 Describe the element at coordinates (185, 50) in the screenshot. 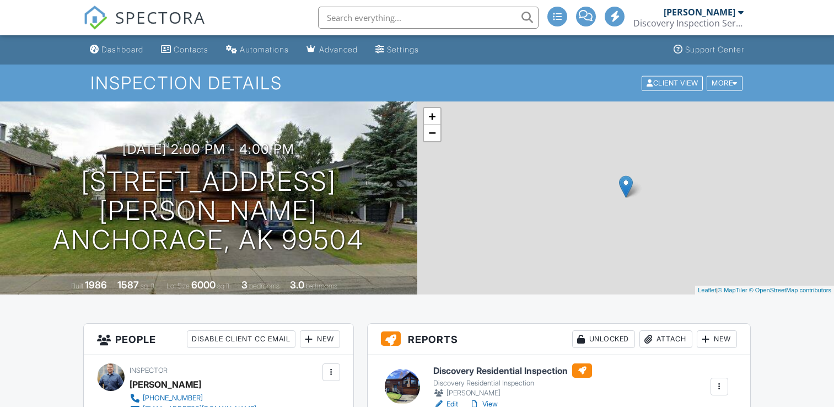

I see `a: Contacts` at that location.